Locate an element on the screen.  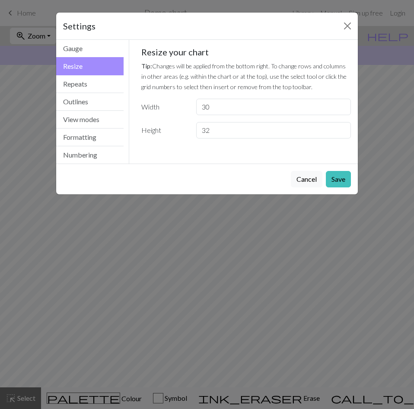
button: Outlines is located at coordinates (90, 102).